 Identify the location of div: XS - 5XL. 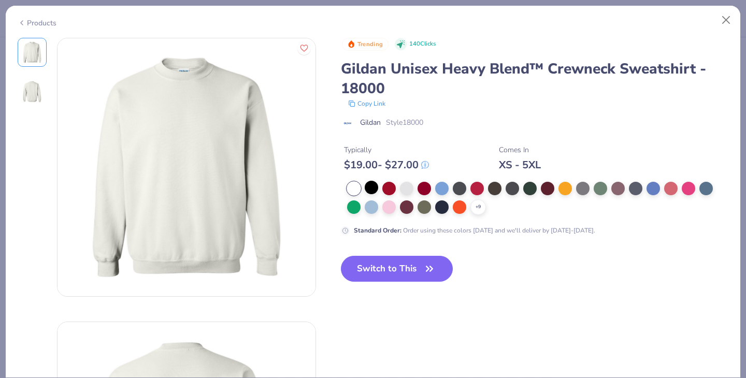
(519, 165).